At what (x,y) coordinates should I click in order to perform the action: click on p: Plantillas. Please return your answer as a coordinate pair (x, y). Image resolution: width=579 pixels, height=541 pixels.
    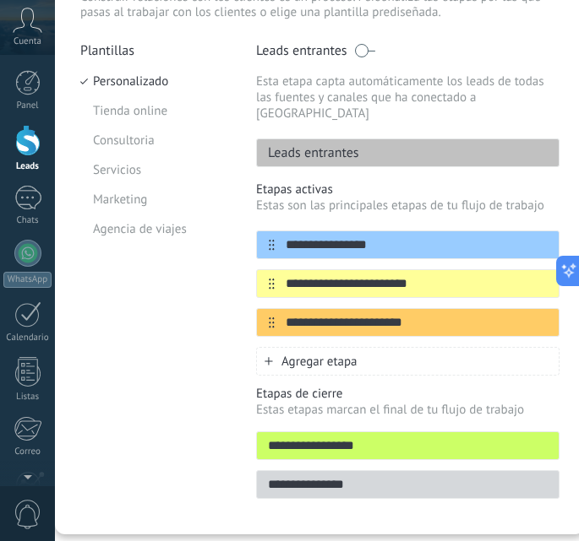
    Looking at the image, I should click on (155, 51).